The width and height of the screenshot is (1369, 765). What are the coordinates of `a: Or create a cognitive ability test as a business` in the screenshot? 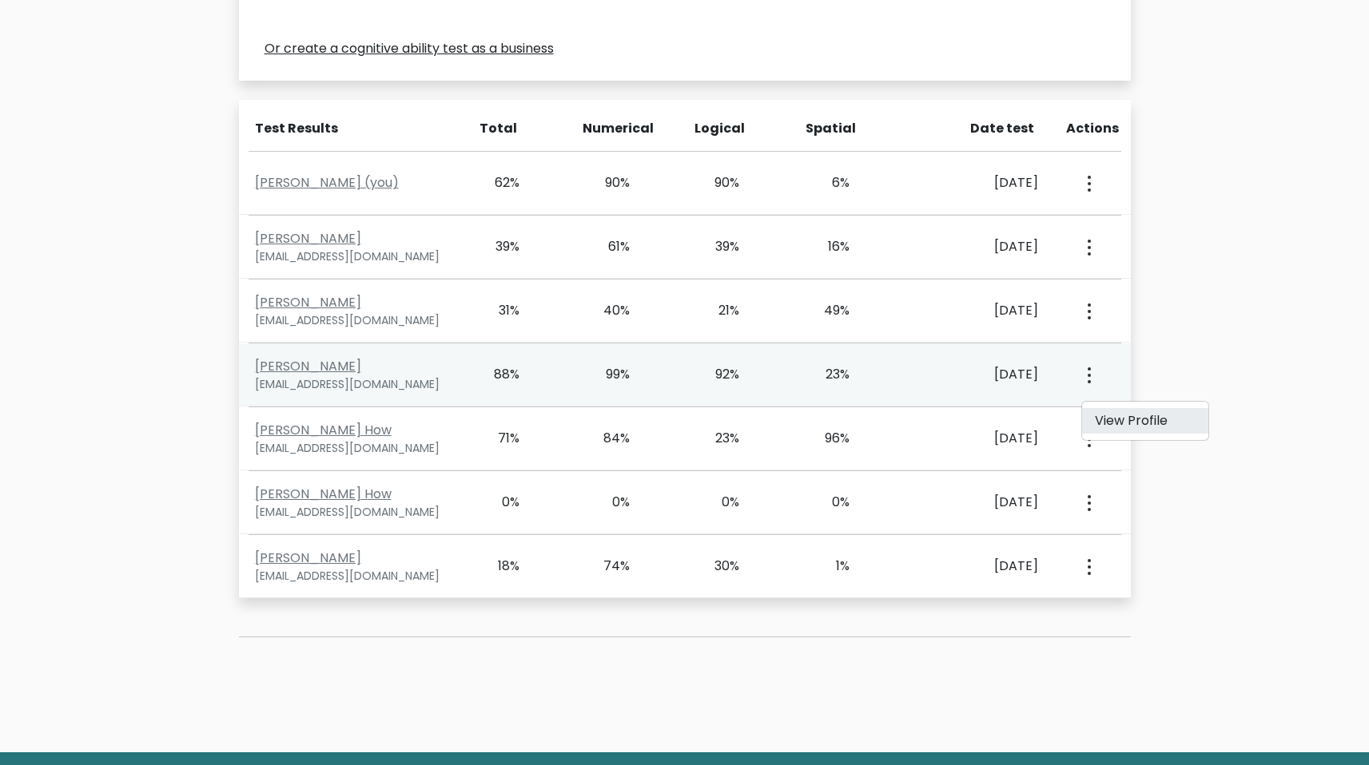 It's located at (409, 49).